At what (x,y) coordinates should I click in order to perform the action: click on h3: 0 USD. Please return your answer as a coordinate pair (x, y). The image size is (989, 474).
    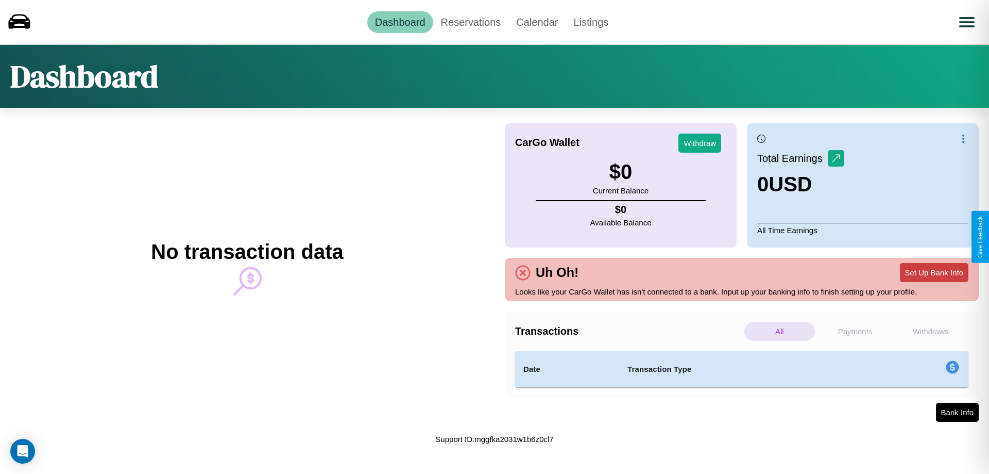
    Looking at the image, I should click on (801, 184).